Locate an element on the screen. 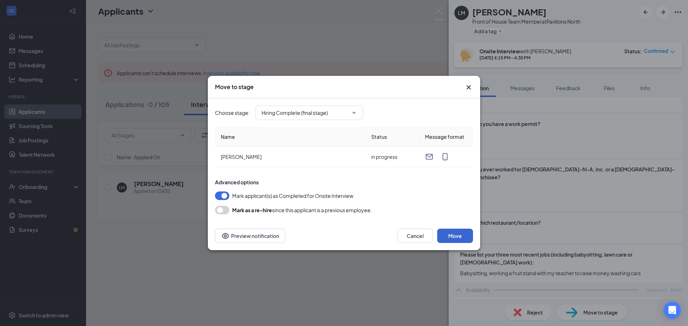  button: Cancel is located at coordinates (415, 236).